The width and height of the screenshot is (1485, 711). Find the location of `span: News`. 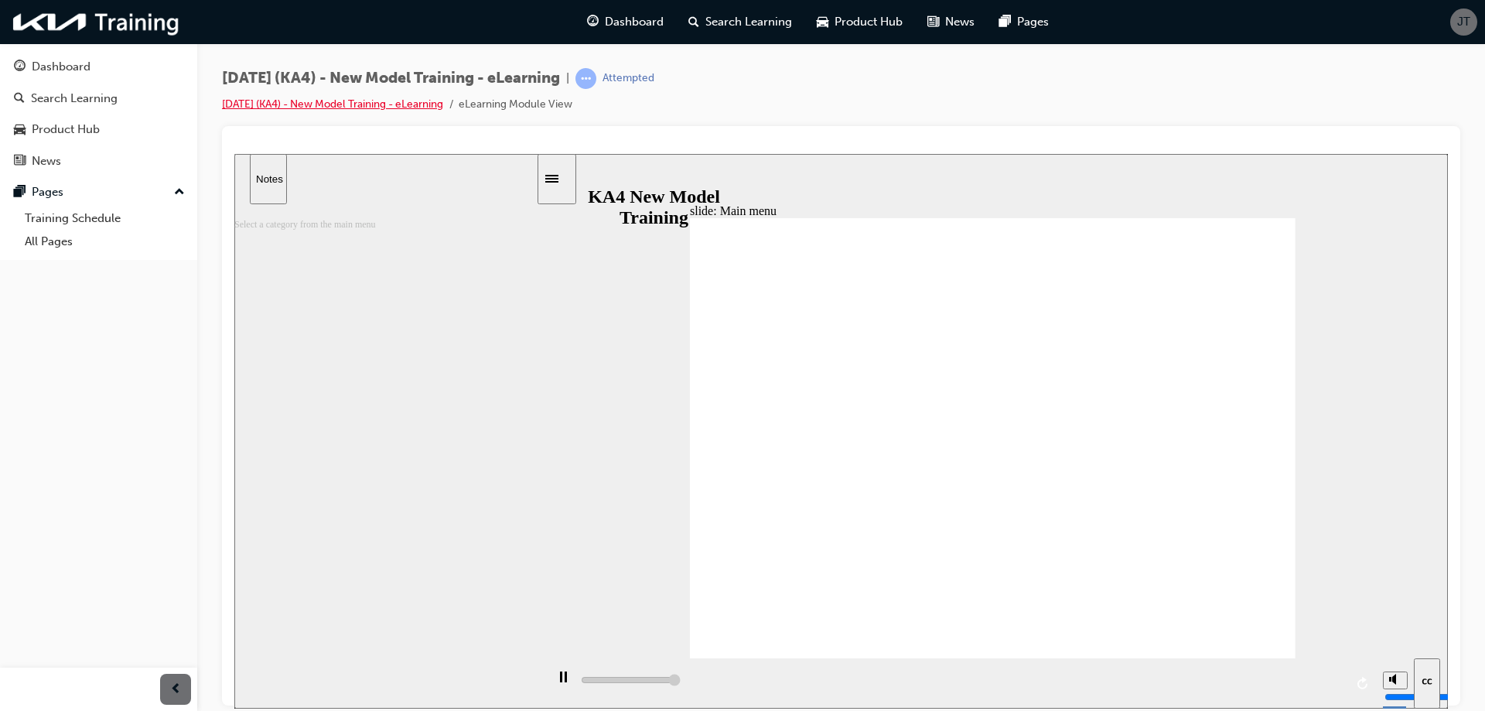

span: News is located at coordinates (960, 22).